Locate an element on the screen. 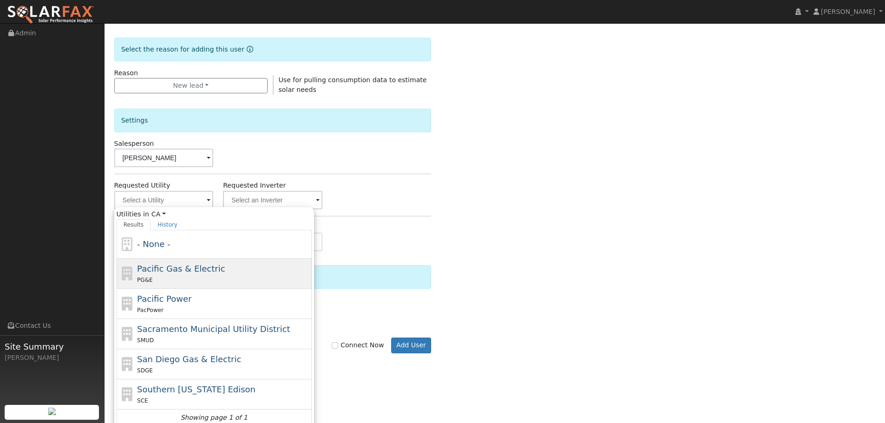 This screenshot has height=423, width=885. div: Select the reason for adding this user is located at coordinates (273, 49).